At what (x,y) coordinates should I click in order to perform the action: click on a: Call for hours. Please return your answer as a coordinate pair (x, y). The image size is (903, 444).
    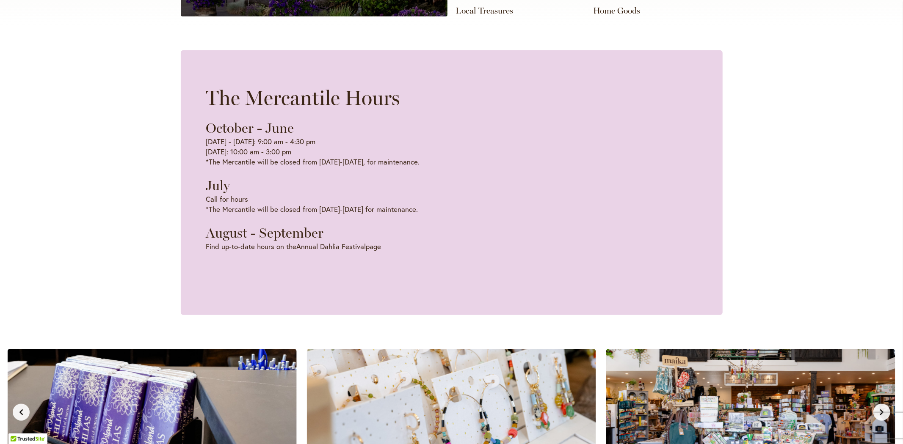
    Looking at the image, I should click on (227, 199).